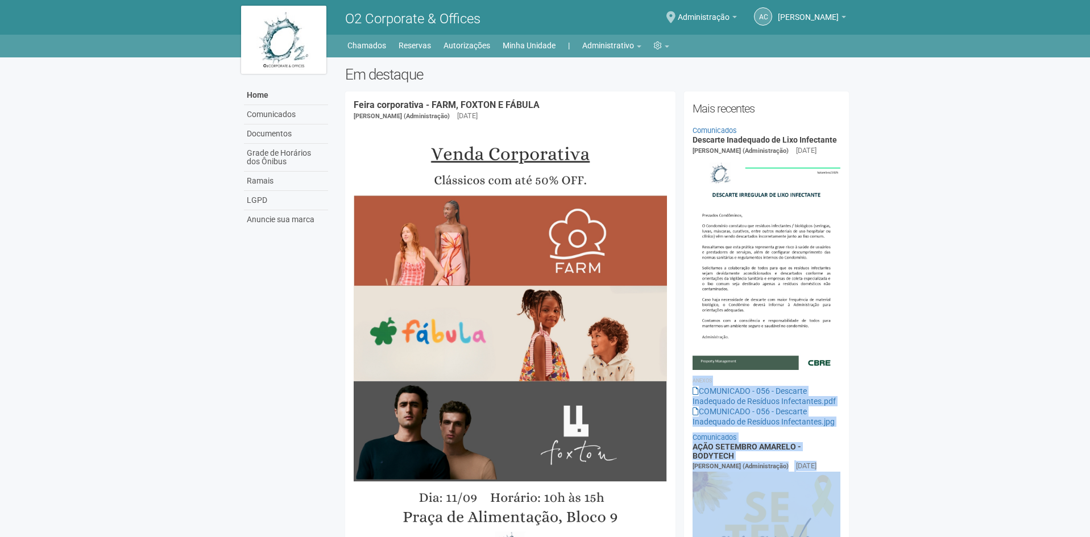  I want to click on img: logo.jpg, so click(284, 40).